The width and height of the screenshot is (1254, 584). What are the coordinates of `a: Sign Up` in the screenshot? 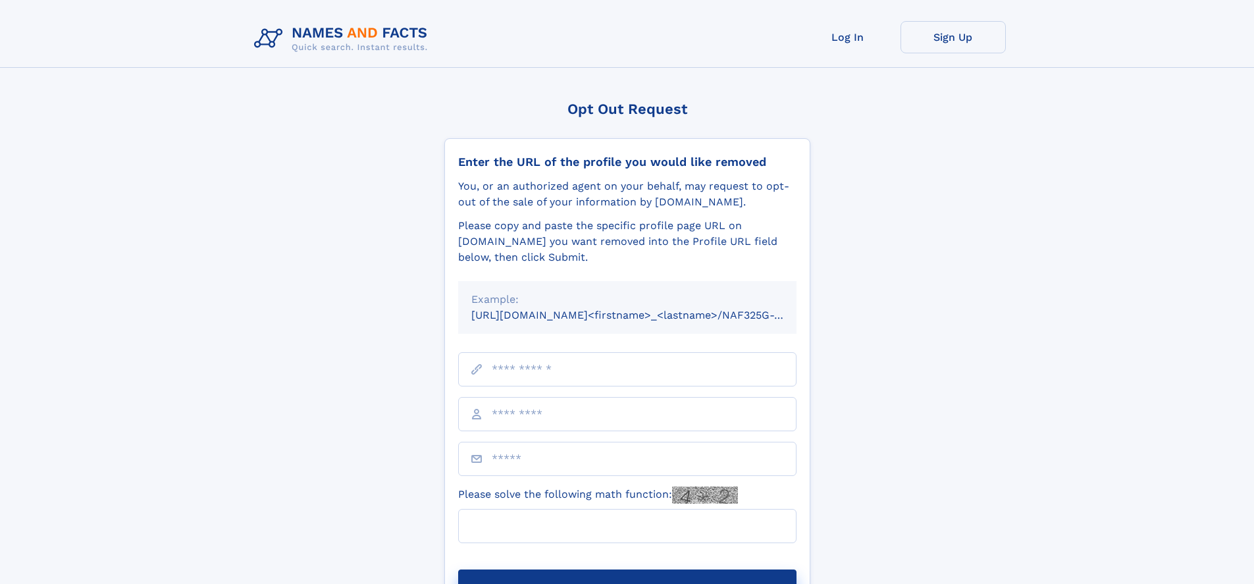 It's located at (953, 37).